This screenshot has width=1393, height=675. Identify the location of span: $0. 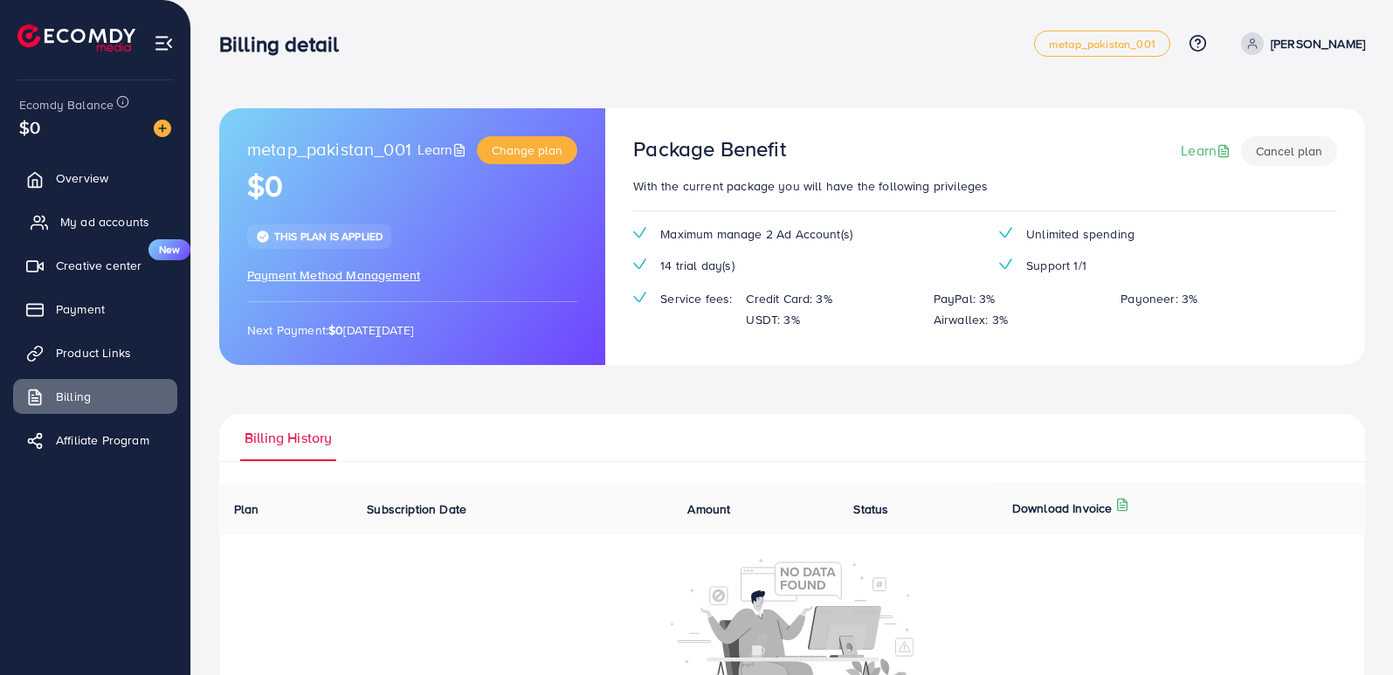
(30, 127).